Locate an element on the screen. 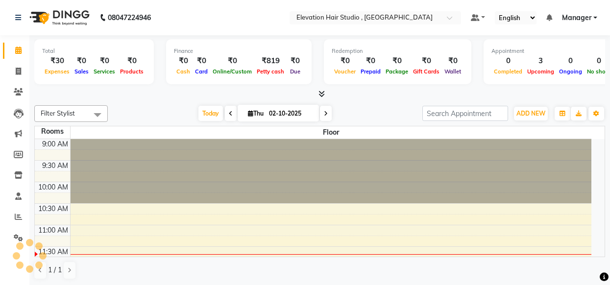  div: Finance is located at coordinates (239, 51).